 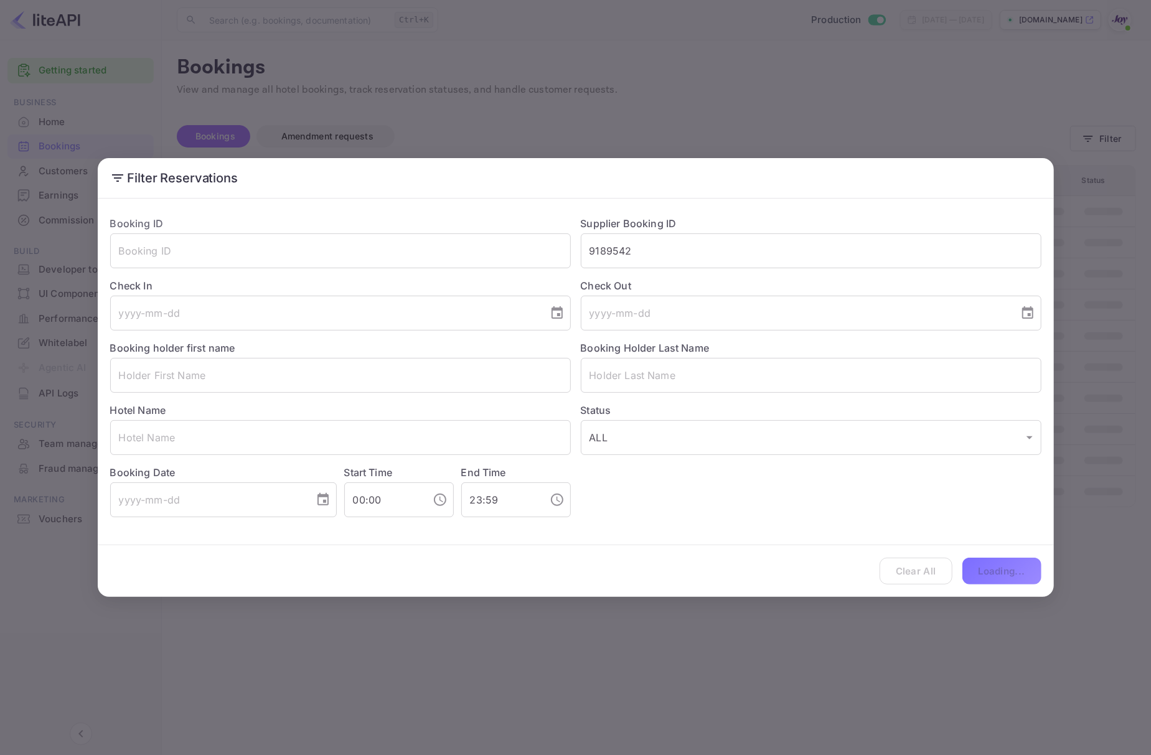 What do you see at coordinates (440, 500) in the screenshot?
I see `button: Choose time, selected time is 12:00 AM` at bounding box center [440, 500].